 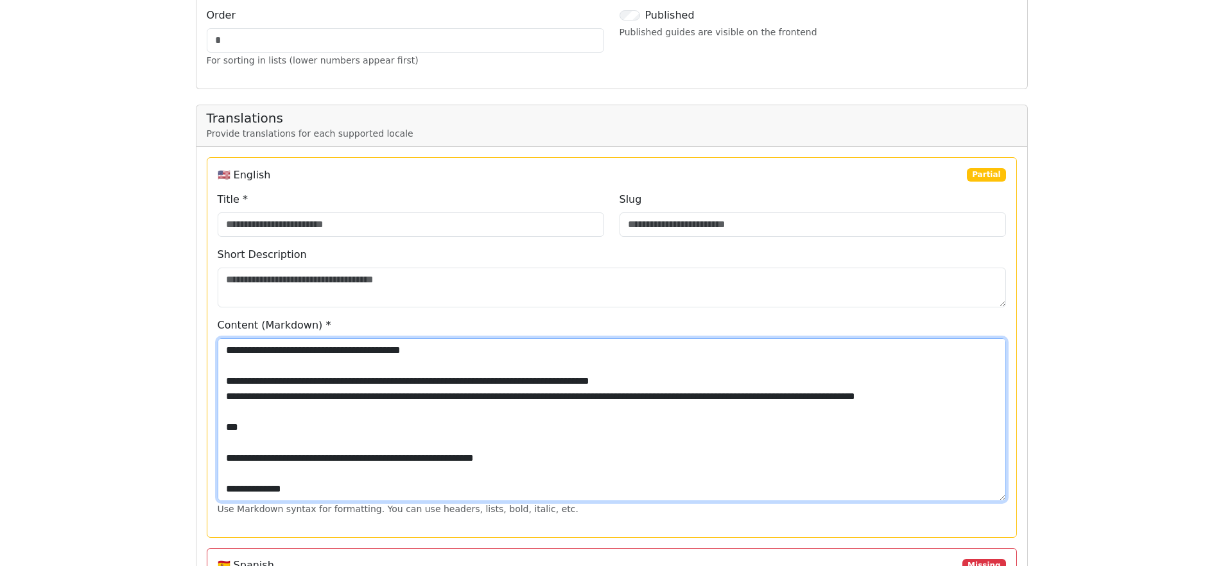 What do you see at coordinates (232, 200) in the screenshot?
I see `label: Title *` at bounding box center [232, 200].